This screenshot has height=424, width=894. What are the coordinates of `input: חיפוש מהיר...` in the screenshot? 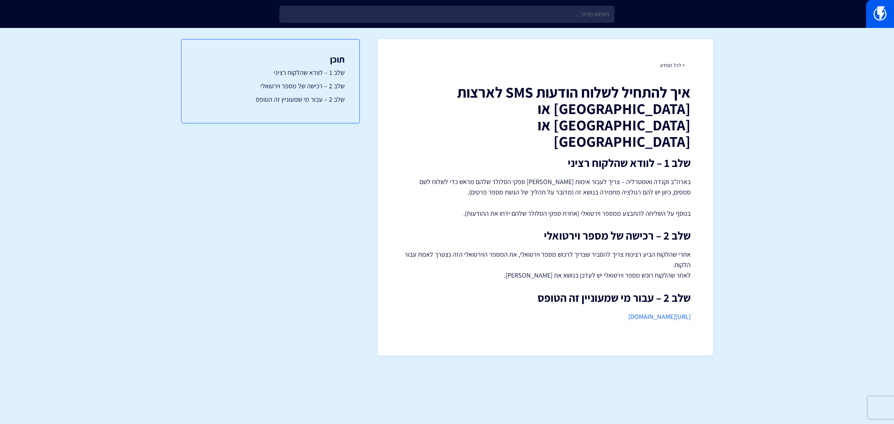 It's located at (447, 14).